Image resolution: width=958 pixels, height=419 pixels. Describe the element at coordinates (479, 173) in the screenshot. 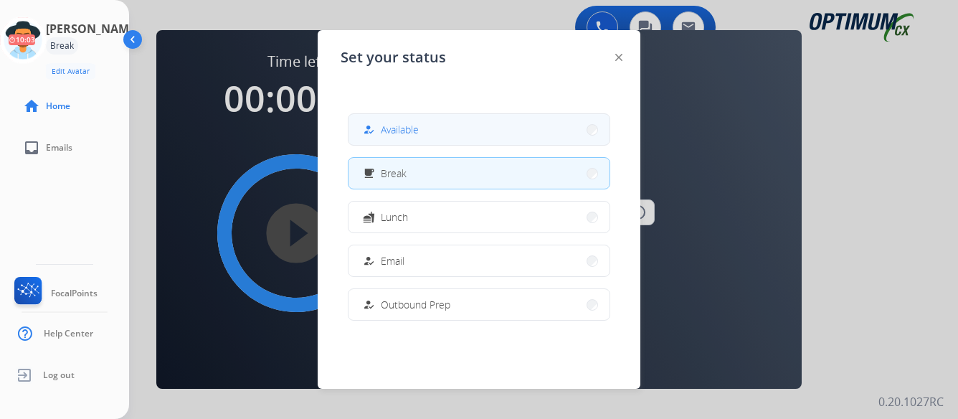

I see `button: Break` at that location.